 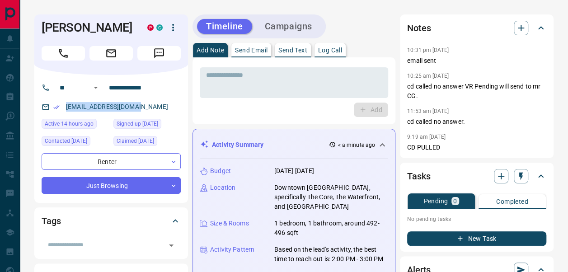 I want to click on p: email sent, so click(x=476, y=61).